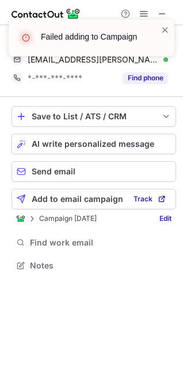 This screenshot has height=366, width=183. Describe the element at coordinates (56, 219) in the screenshot. I see `div: Campaign 20/09/2025` at that location.